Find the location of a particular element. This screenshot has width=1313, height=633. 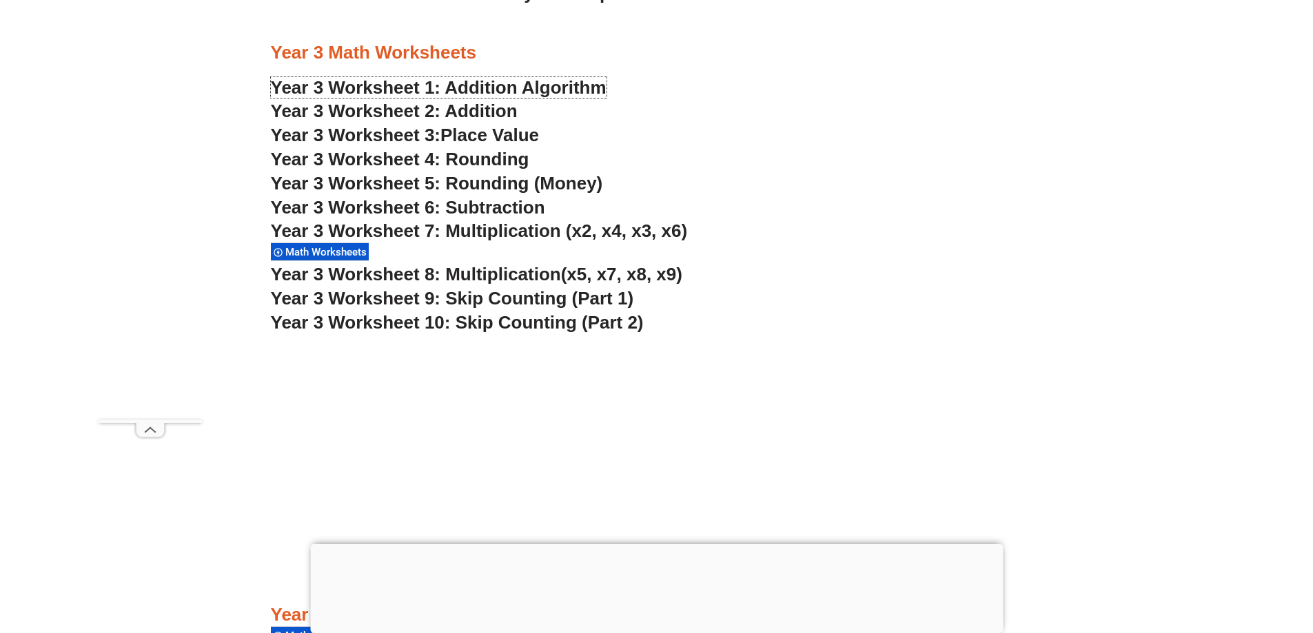

span: (x5, x7, x8, x9) is located at coordinates (622, 274).